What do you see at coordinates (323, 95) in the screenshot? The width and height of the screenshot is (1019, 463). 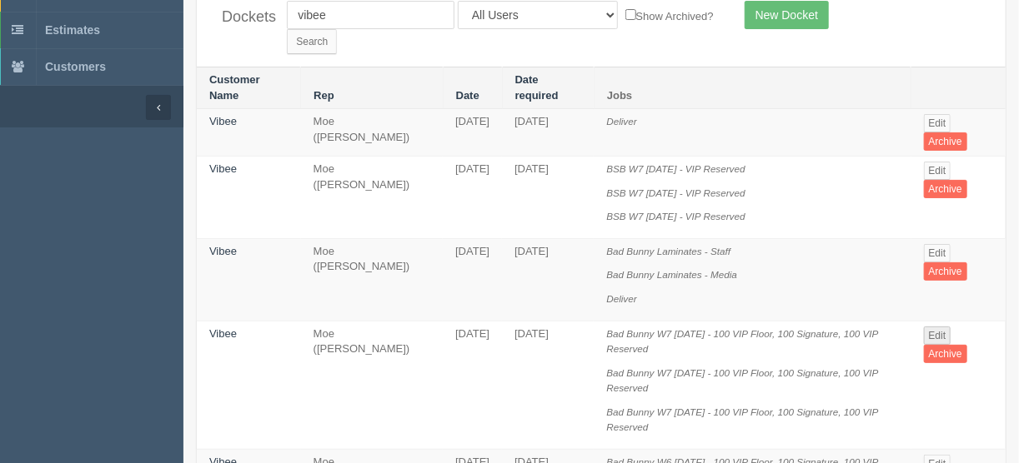 I see `a: Rep` at bounding box center [323, 95].